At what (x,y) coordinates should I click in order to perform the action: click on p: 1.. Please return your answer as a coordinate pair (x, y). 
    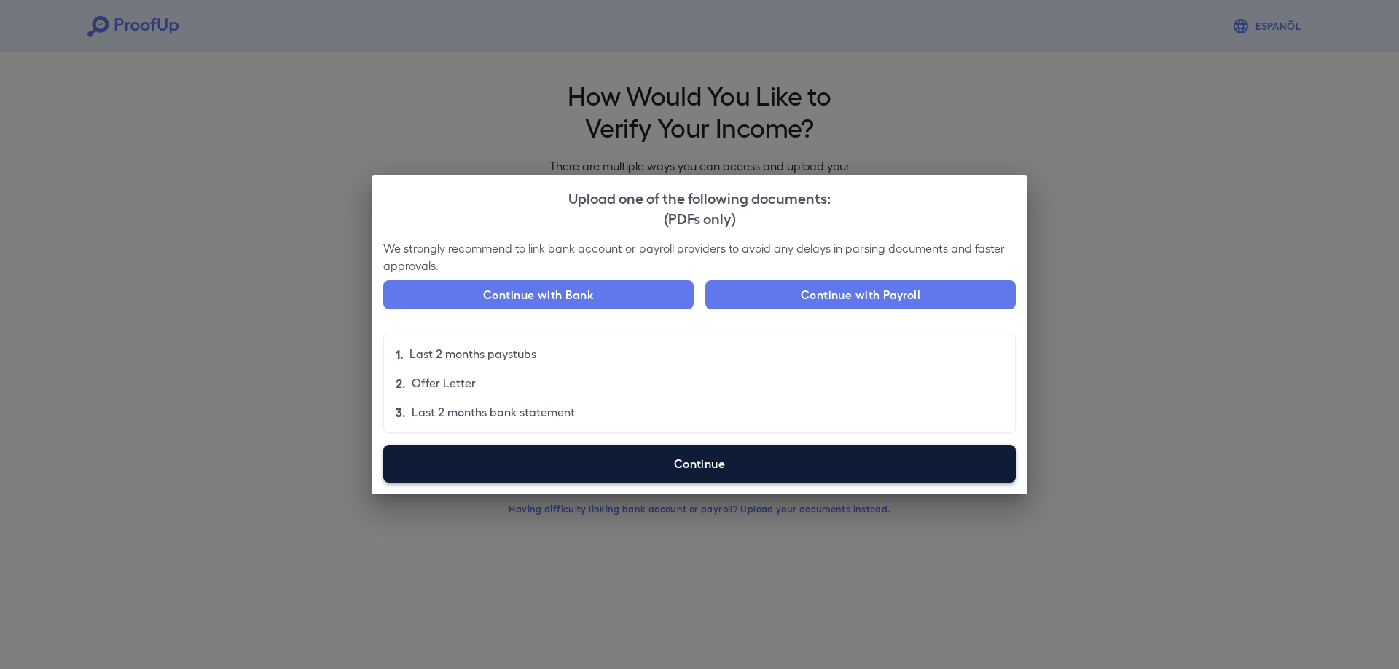
    Looking at the image, I should click on (399, 354).